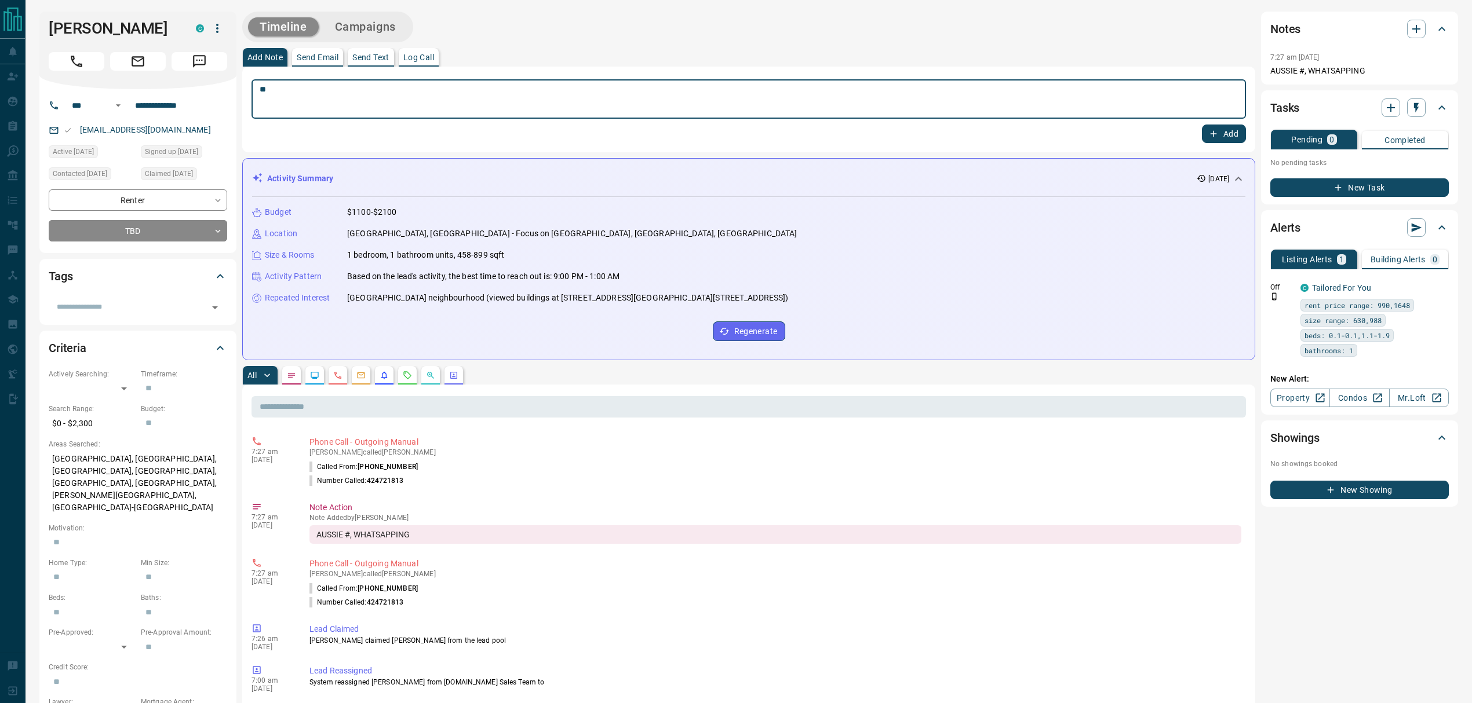 This screenshot has height=703, width=1472. I want to click on svg: Emails, so click(361, 375).